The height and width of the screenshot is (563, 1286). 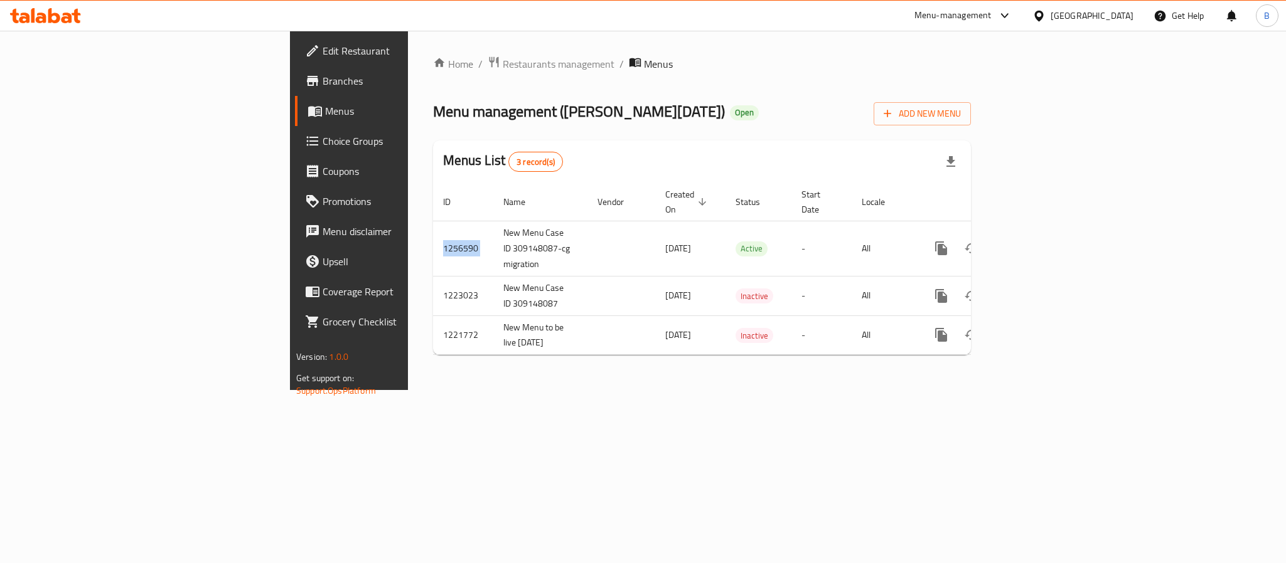 What do you see at coordinates (408, 232) in the screenshot?
I see `span: Menu disclaimer` at bounding box center [408, 232].